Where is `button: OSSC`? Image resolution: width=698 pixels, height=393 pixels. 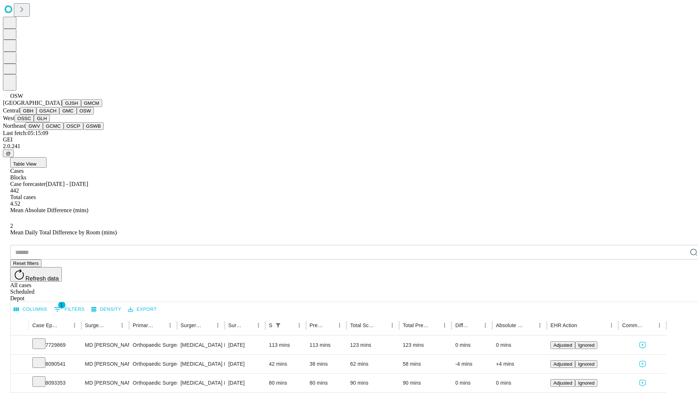
button: OSSC is located at coordinates (24, 118).